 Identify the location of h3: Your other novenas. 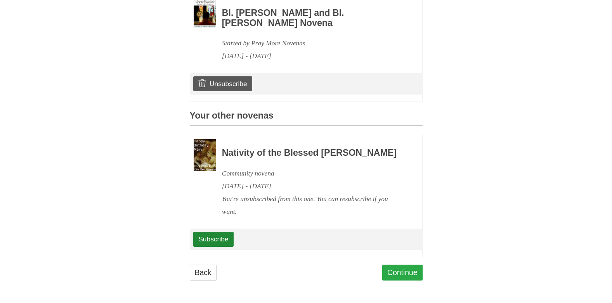
(306, 118).